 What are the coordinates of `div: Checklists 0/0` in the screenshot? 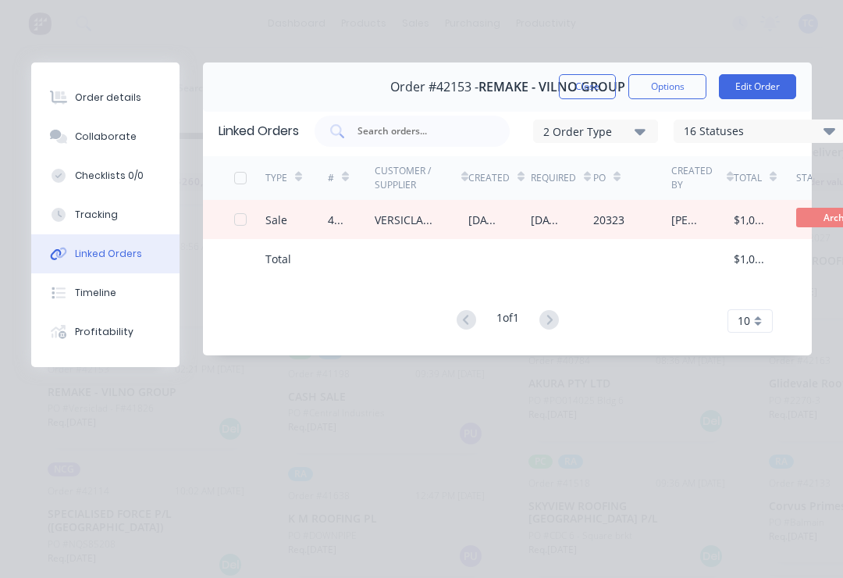 It's located at (109, 176).